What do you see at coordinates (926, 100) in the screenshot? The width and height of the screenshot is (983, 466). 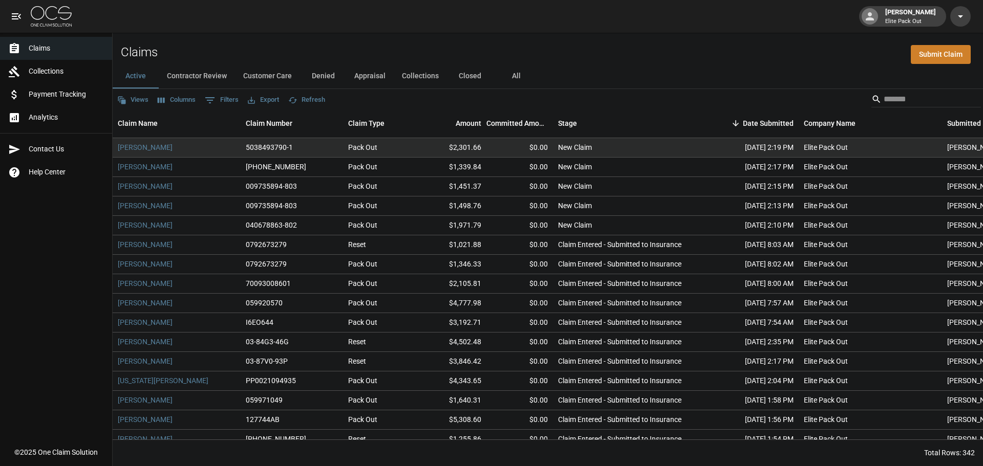 I see `div: Search` at bounding box center [926, 100].